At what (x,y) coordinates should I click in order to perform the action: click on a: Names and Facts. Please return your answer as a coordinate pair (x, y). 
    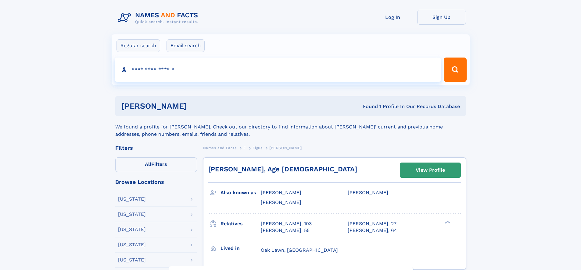
    Looking at the image, I should click on (220, 148).